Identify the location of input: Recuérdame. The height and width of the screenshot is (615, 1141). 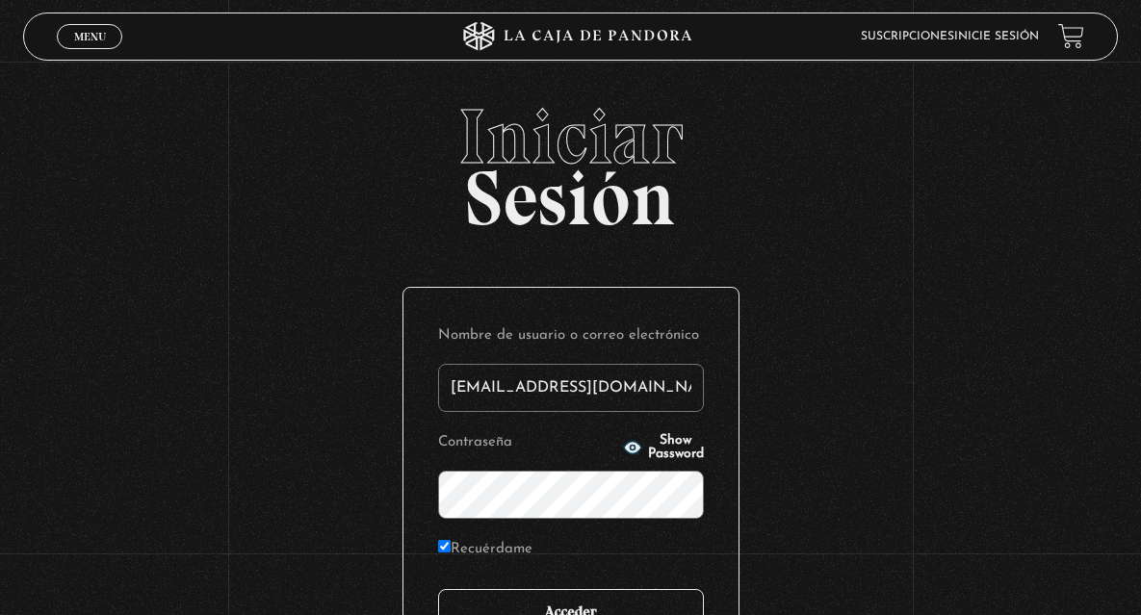
(444, 546).